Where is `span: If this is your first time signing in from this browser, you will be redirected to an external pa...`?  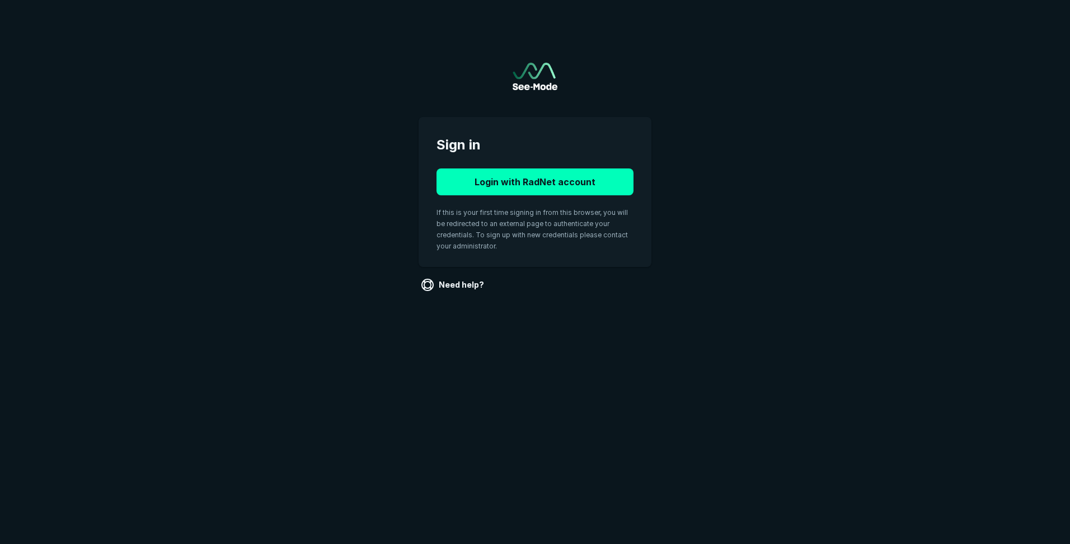 span: If this is your first time signing in from this browser, you will be redirected to an external pa... is located at coordinates (532, 229).